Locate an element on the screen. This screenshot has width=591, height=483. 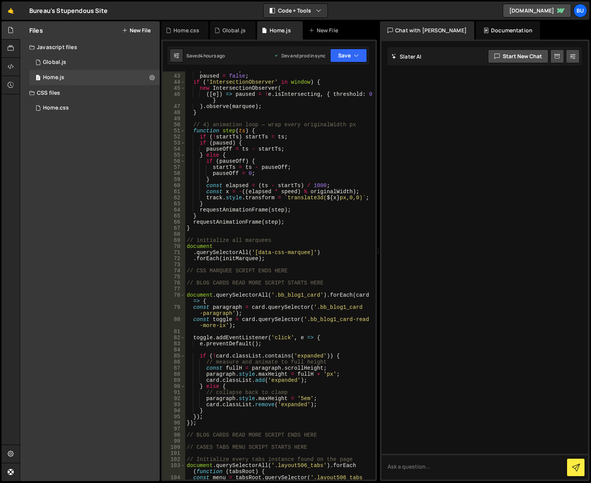
div: Bu is located at coordinates (580, 11).